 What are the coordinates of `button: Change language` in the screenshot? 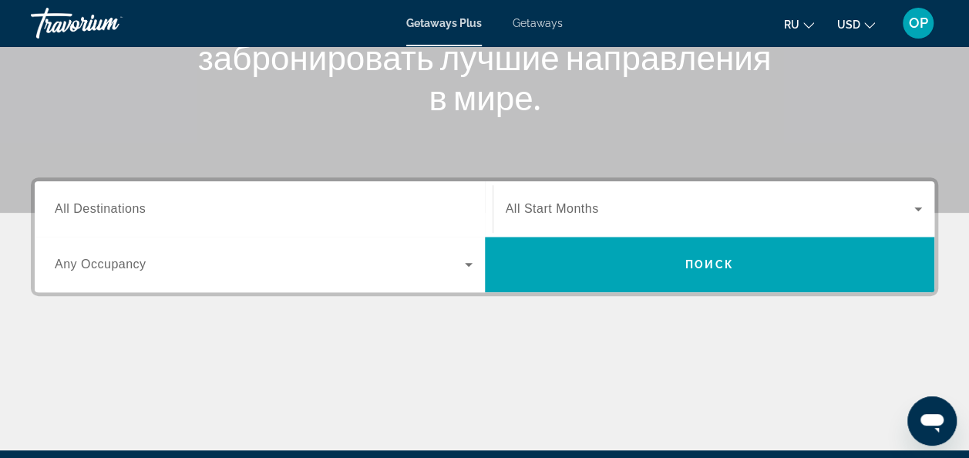 It's located at (798, 24).